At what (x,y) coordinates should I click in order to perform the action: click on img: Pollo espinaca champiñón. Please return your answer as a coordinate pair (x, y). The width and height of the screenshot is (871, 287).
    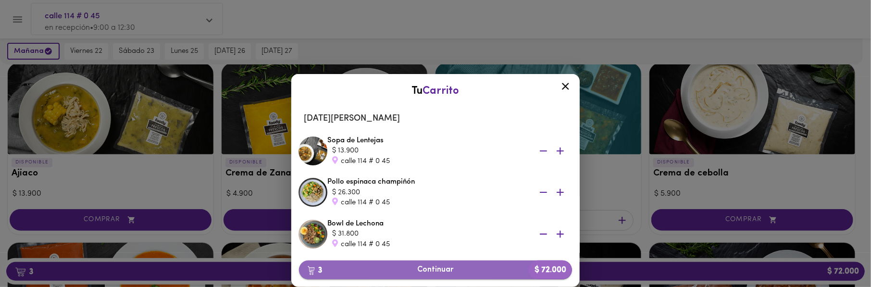
    Looking at the image, I should click on (313, 192).